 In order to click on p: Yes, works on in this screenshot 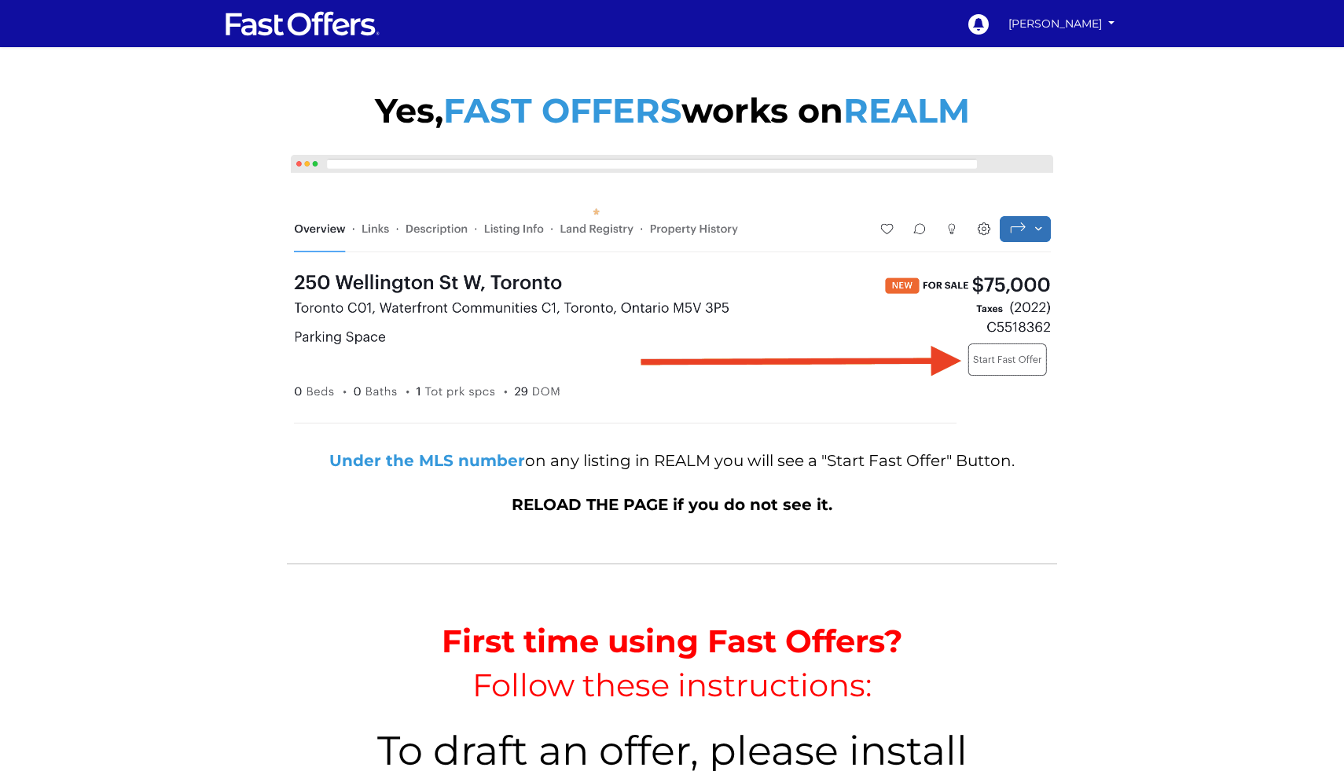, I will do `click(672, 111)`.